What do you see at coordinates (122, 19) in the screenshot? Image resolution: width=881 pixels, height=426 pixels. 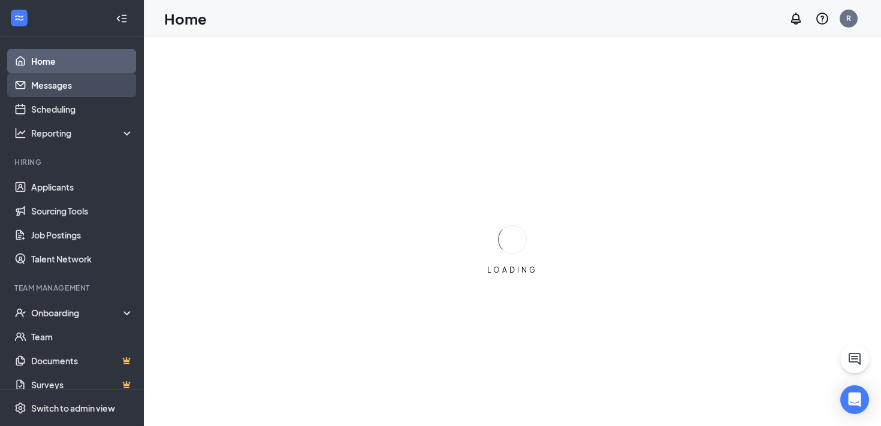 I see `svg: Collapse` at bounding box center [122, 19].